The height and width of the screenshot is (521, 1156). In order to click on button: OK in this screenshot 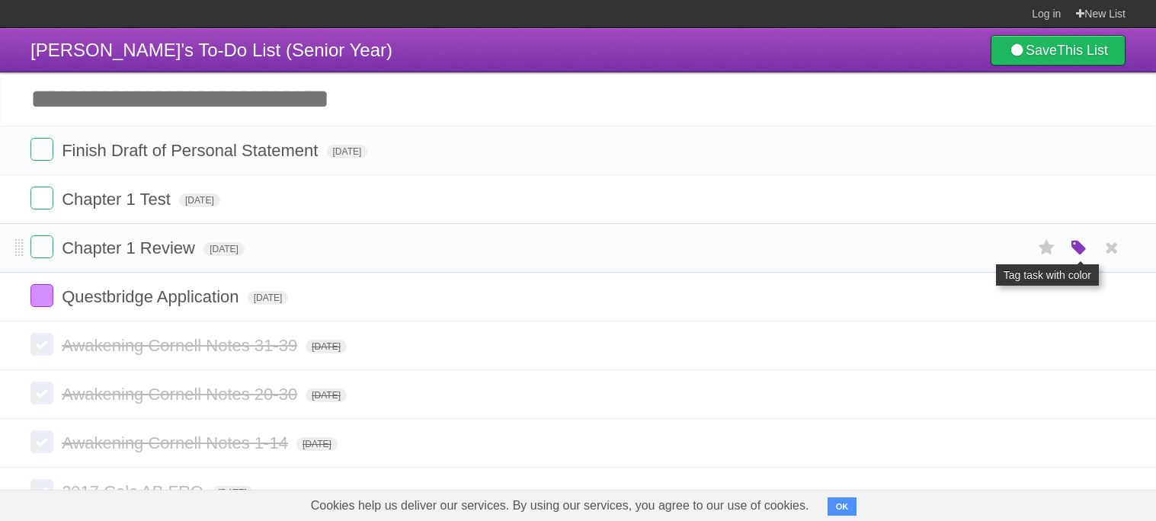, I will do `click(842, 507)`.